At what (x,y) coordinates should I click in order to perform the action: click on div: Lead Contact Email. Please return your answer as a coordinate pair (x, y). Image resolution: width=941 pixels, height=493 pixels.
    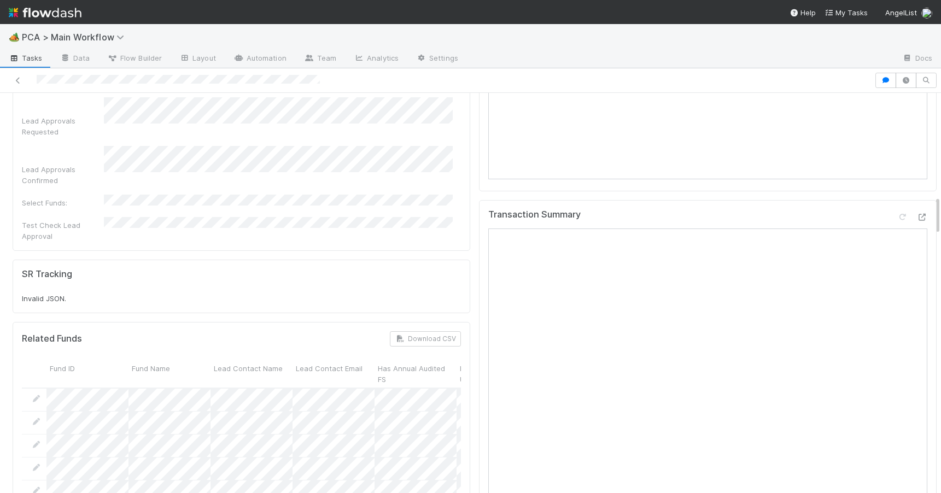
    Looking at the image, I should click on (333, 373).